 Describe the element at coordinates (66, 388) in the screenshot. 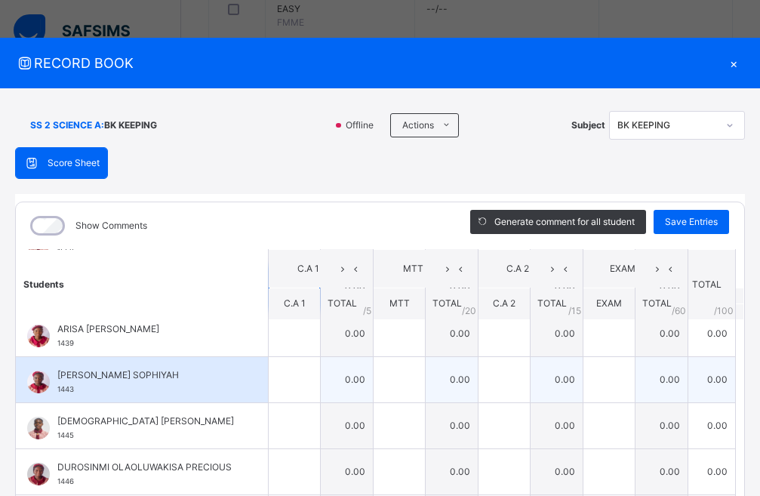

I see `span: 1443` at that location.